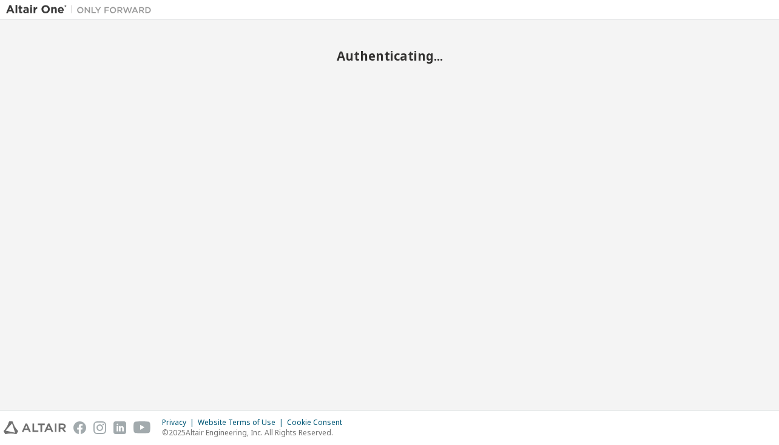  Describe the element at coordinates (79, 428) in the screenshot. I see `img: facebook.svg` at that location.